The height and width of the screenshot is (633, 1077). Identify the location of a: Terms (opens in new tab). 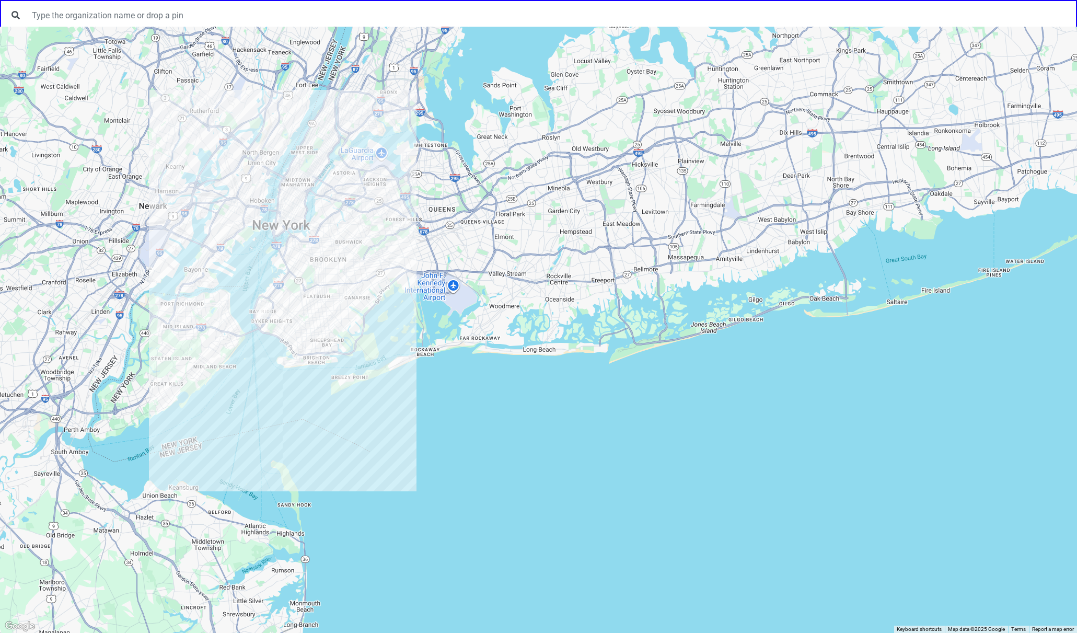
(1018, 629).